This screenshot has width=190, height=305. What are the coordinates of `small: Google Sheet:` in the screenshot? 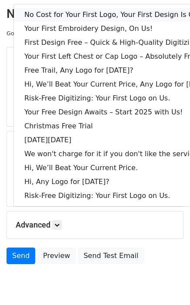 It's located at (40, 33).